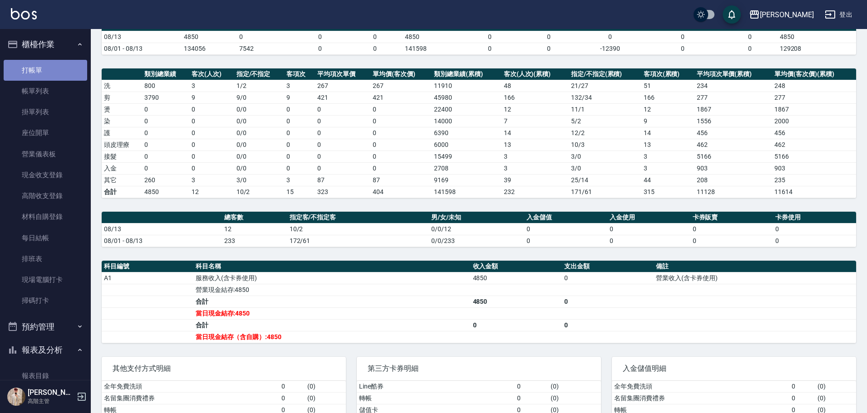 The width and height of the screenshot is (867, 413). What do you see at coordinates (45, 238) in the screenshot?
I see `a: 每日結帳` at bounding box center [45, 238].